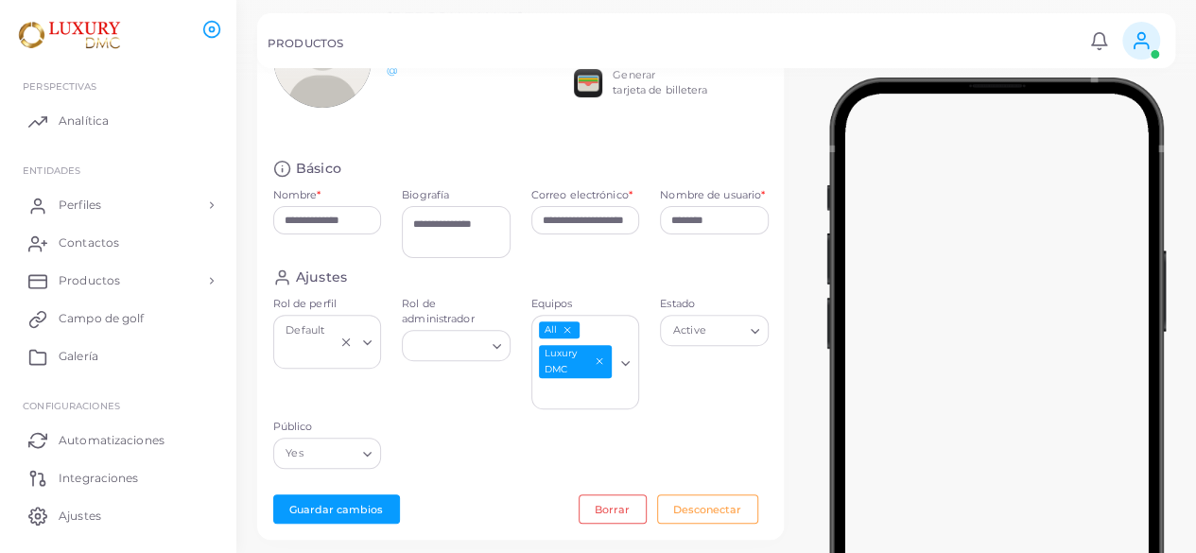 The width and height of the screenshot is (1196, 553). Describe the element at coordinates (295, 195) in the screenshot. I see `font: Nombre` at that location.